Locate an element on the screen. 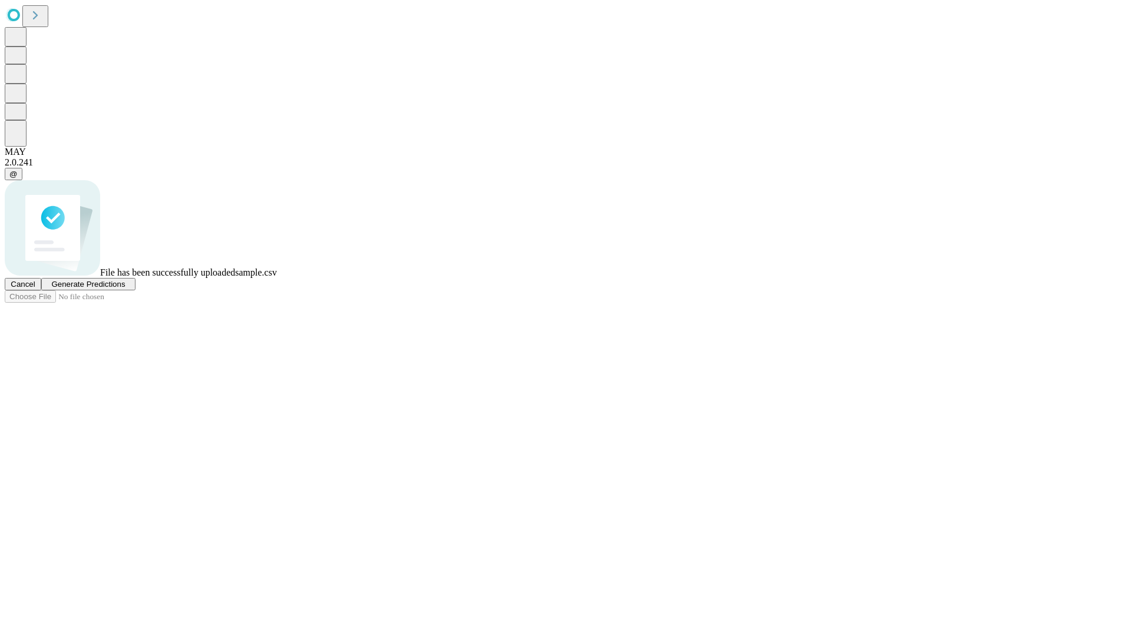 Image resolution: width=1131 pixels, height=636 pixels. div: 2.0.241 is located at coordinates (566, 163).